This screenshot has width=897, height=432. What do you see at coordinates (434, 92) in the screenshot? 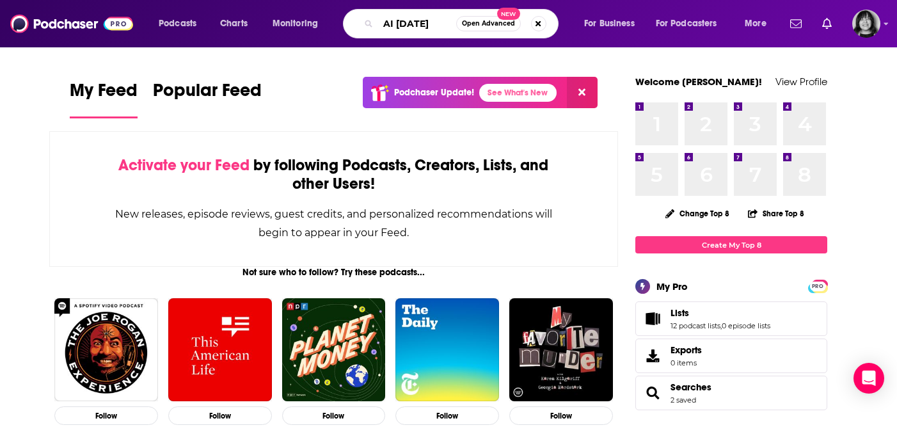
I see `p: Podchaser Update!` at bounding box center [434, 92].